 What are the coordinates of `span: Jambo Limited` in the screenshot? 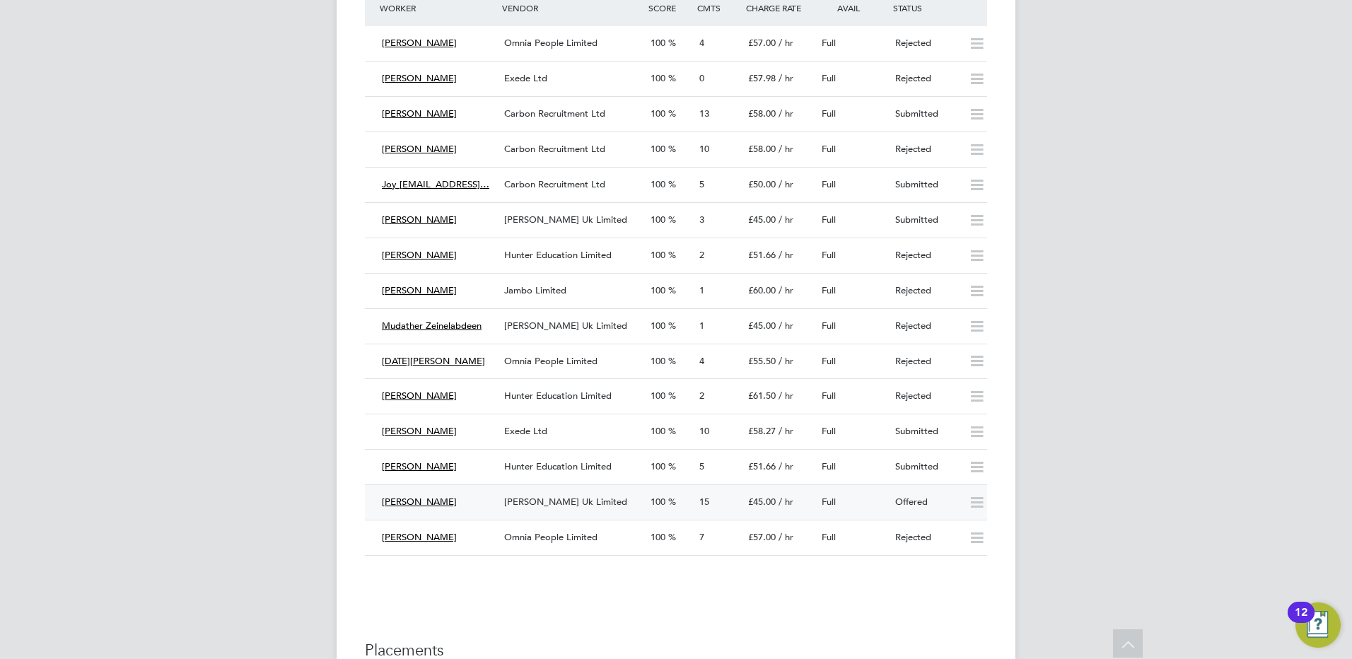 It's located at (535, 290).